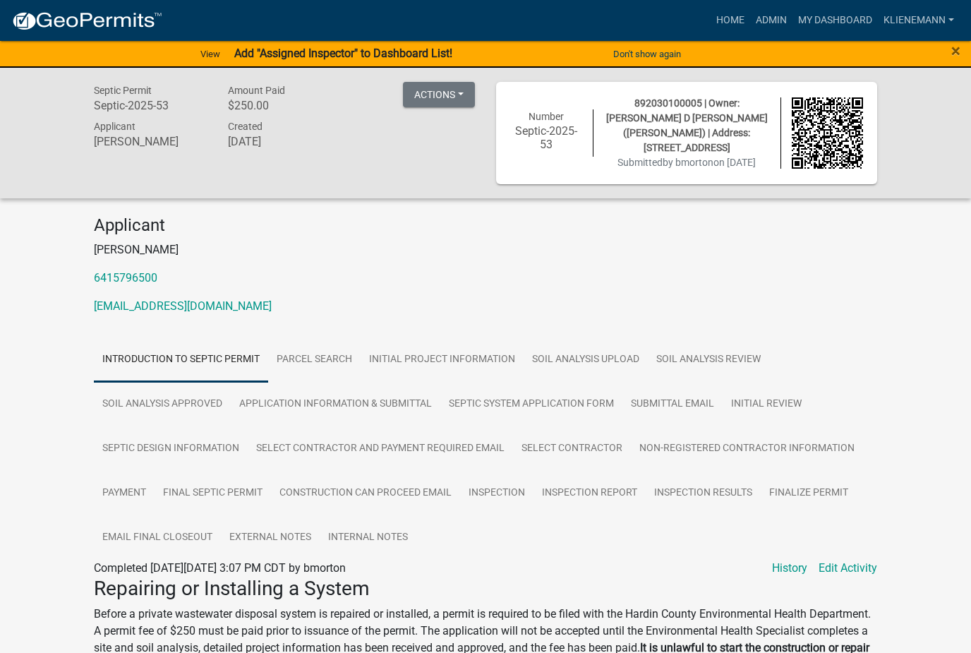  What do you see at coordinates (171, 449) in the screenshot?
I see `a: Septic Design Information` at bounding box center [171, 449].